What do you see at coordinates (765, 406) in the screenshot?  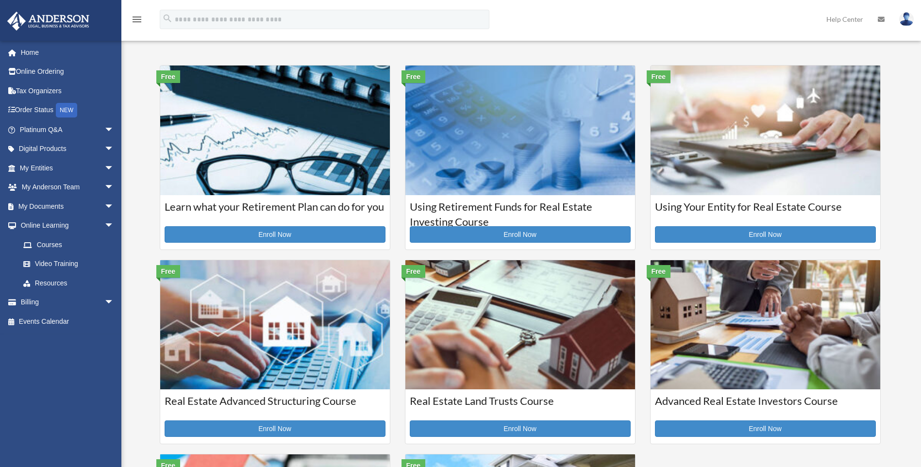 I see `h3: Advanced Real Estate Investors Course` at bounding box center [765, 406].